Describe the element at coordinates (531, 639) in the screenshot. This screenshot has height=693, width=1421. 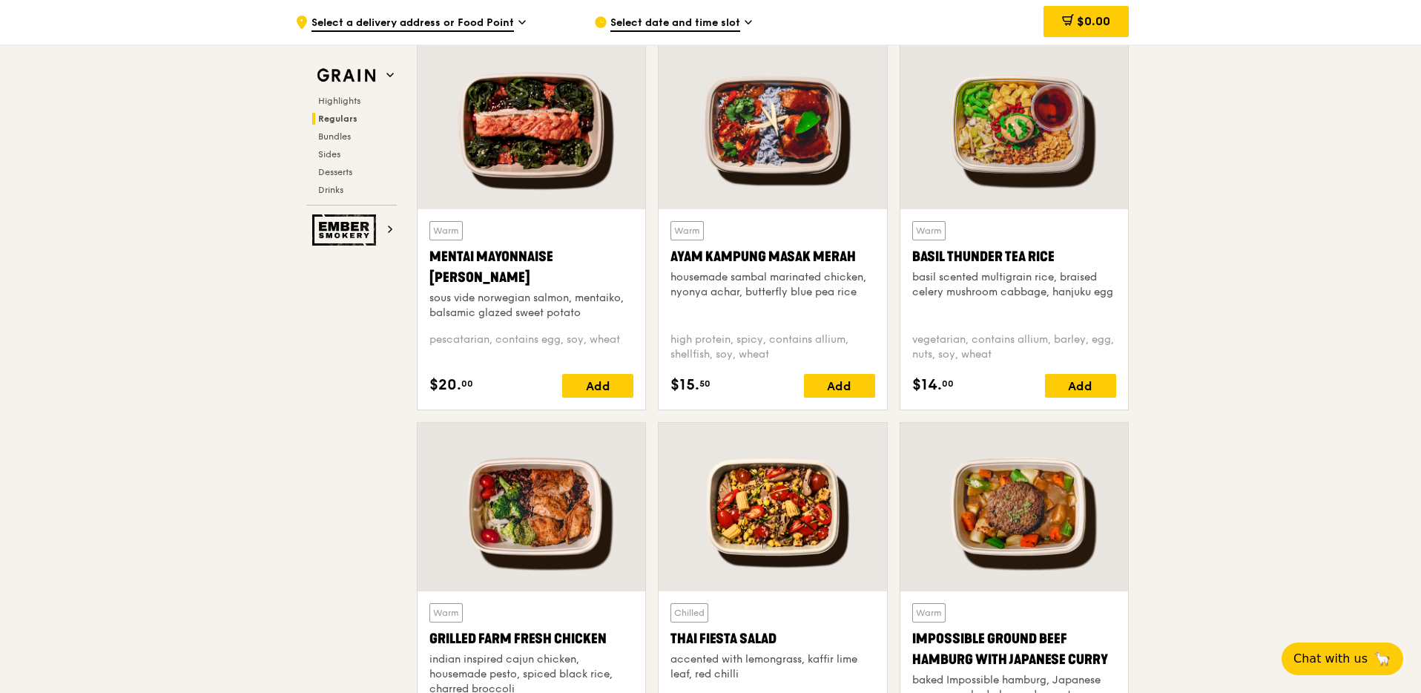
I see `div: Grilled Farm Fresh Chicken` at that location.